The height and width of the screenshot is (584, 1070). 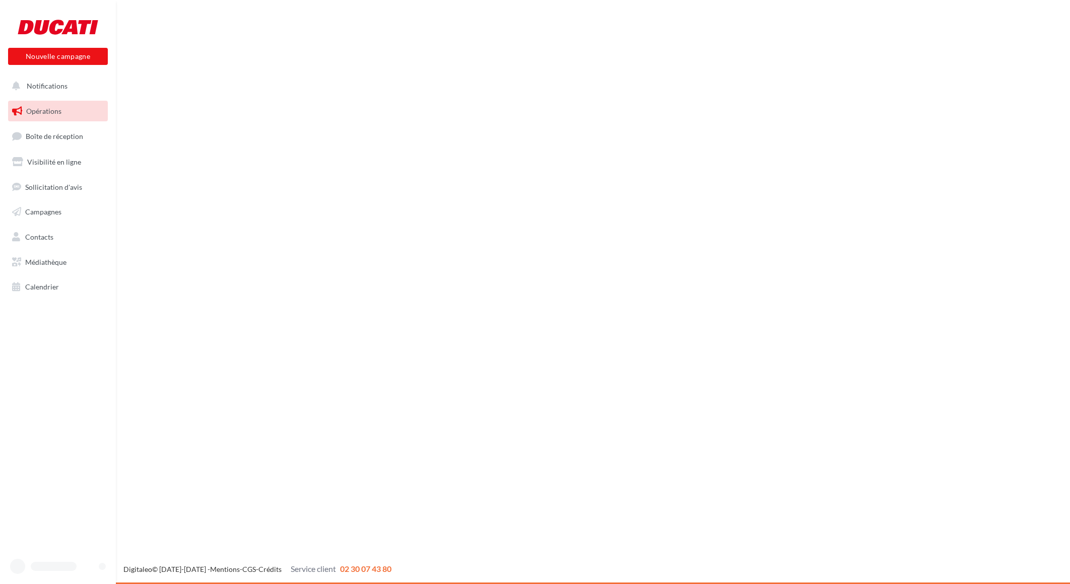 What do you see at coordinates (58, 187) in the screenshot?
I see `a: Sollicitation d'avis` at bounding box center [58, 187].